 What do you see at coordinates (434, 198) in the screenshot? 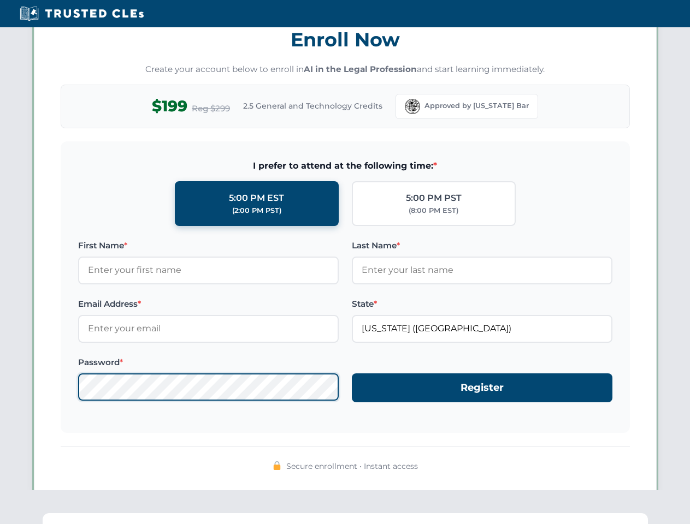
I see `div: 5:00 PM PST` at bounding box center [434, 198].